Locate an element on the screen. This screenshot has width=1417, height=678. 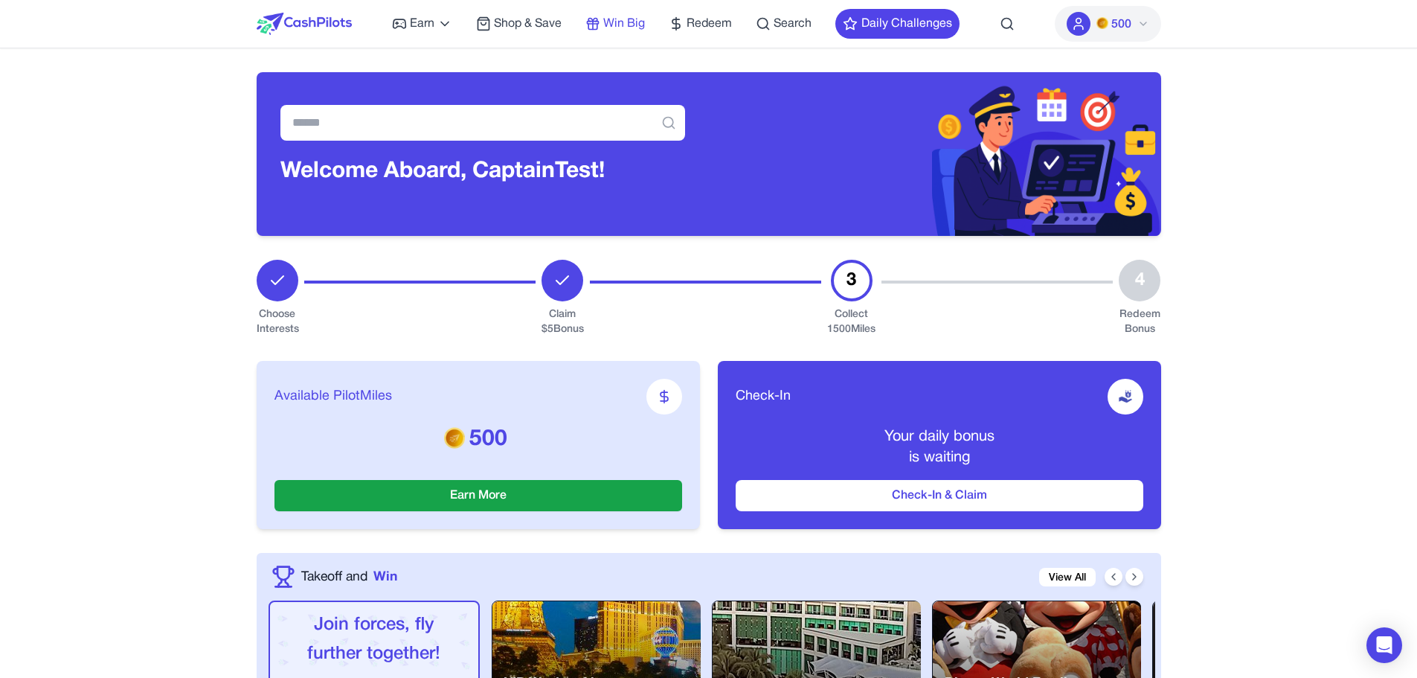
a: Shop & Save is located at coordinates (518, 24).